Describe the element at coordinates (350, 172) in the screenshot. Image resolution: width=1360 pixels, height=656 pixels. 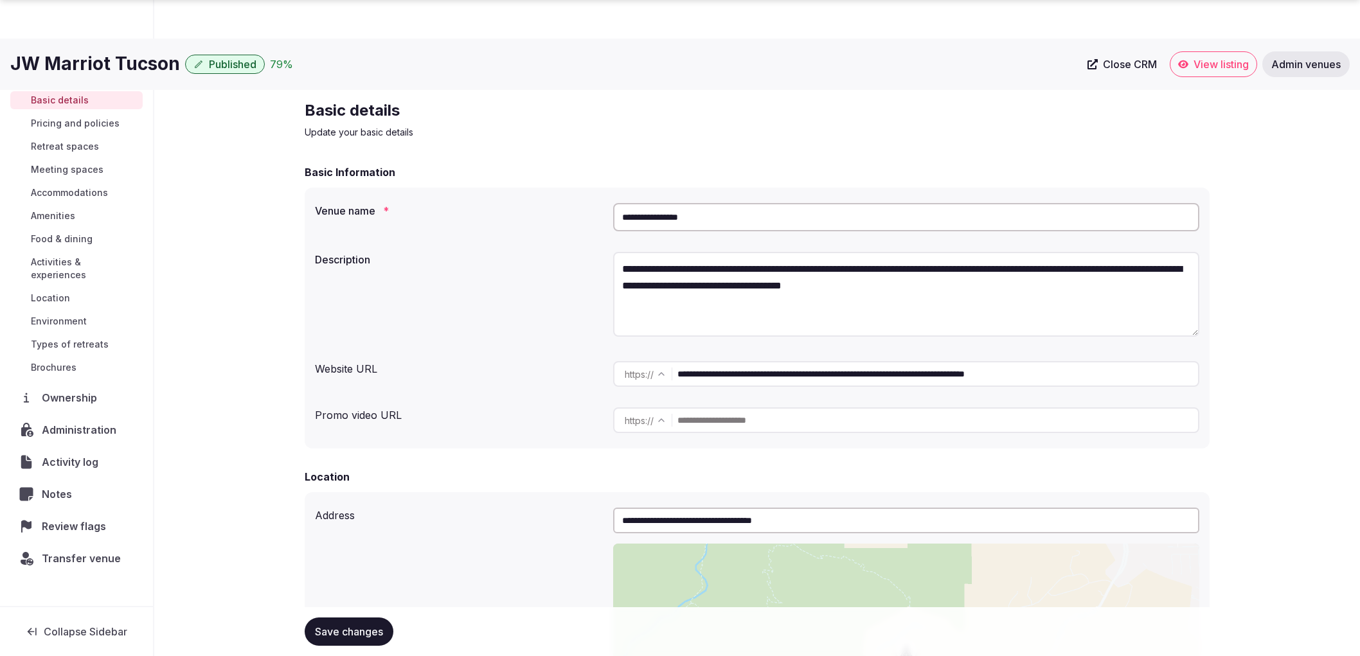
I see `h2: Basic Information` at that location.